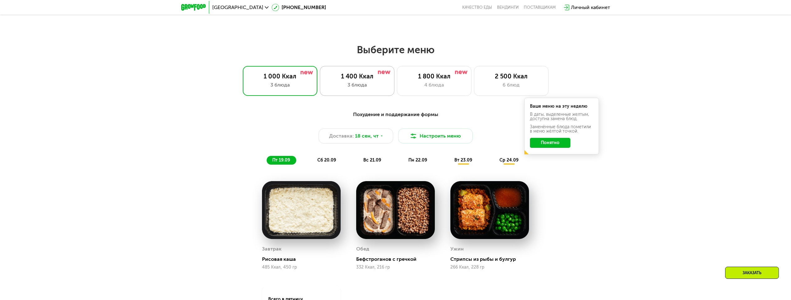 This screenshot has height=300, width=791. I want to click on span: сб 20.09, so click(327, 160).